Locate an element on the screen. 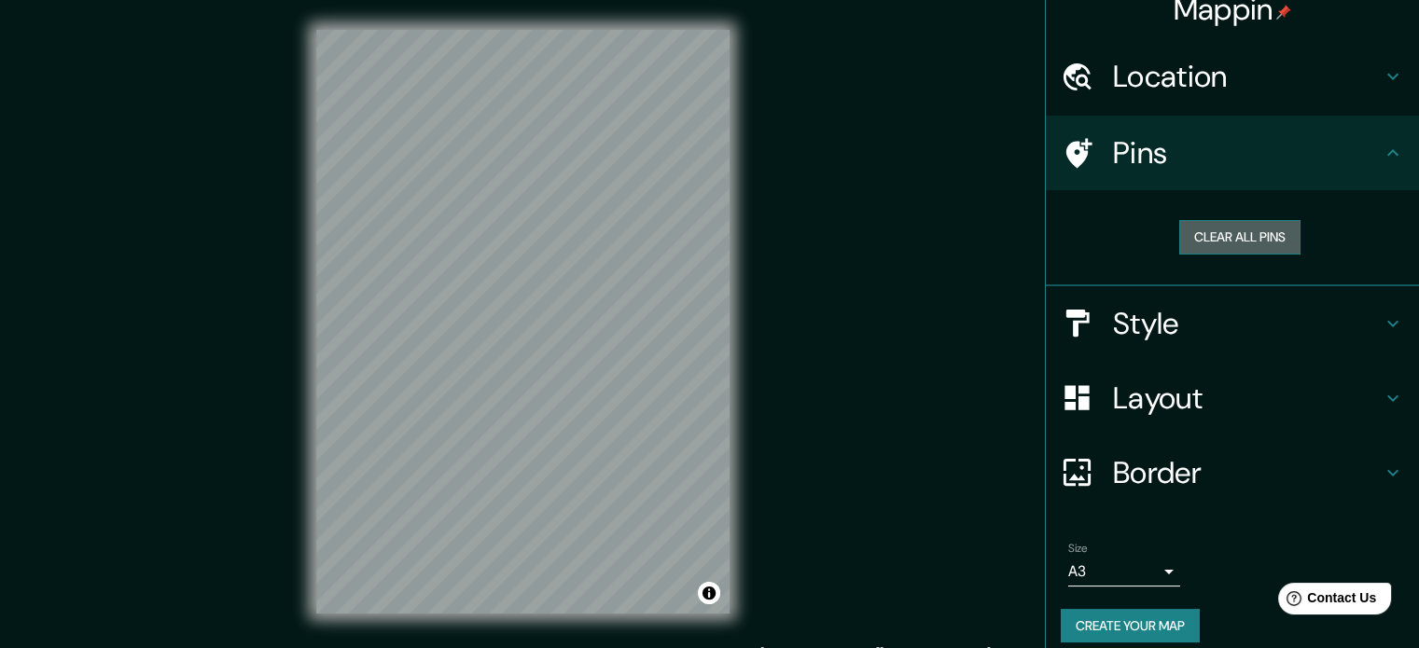 The width and height of the screenshot is (1419, 648). h4: Layout is located at coordinates (1247, 398).